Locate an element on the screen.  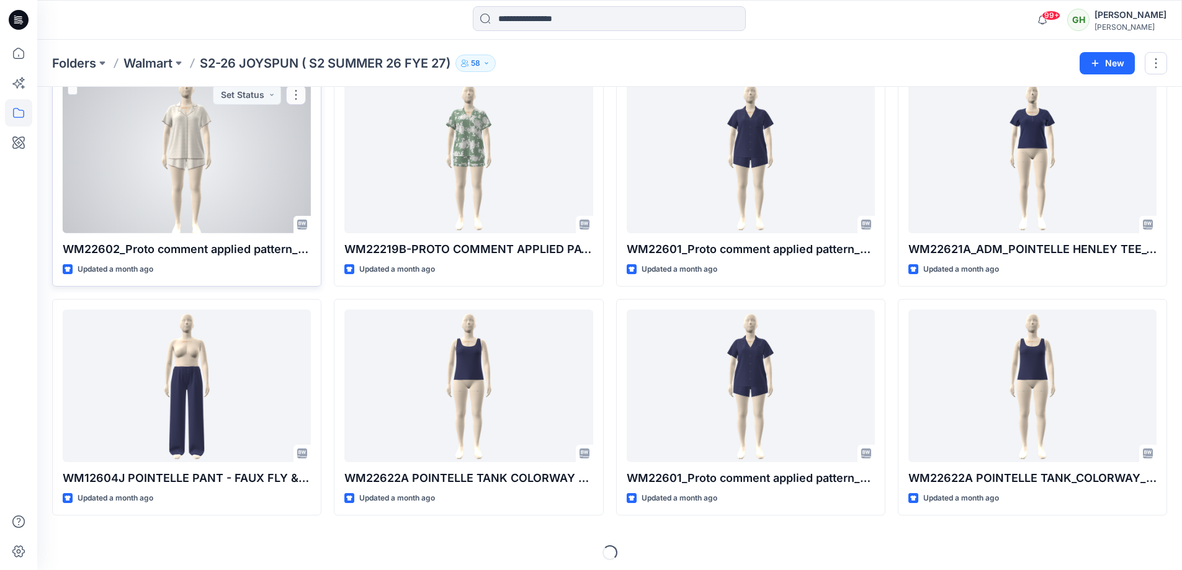
a: WM22601_Proto comment applied pattern_REV4 is located at coordinates (751, 156).